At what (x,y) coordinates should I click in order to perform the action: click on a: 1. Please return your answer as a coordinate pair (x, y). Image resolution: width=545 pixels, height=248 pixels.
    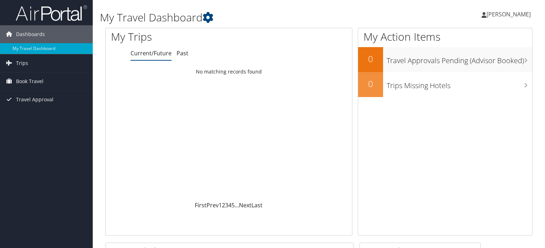
    Looking at the image, I should click on (220, 205).